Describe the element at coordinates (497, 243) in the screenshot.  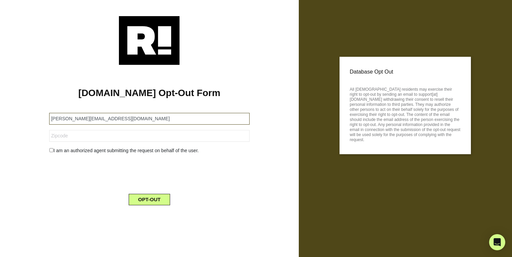
I see `div: Open Intercom Messenger` at that location.